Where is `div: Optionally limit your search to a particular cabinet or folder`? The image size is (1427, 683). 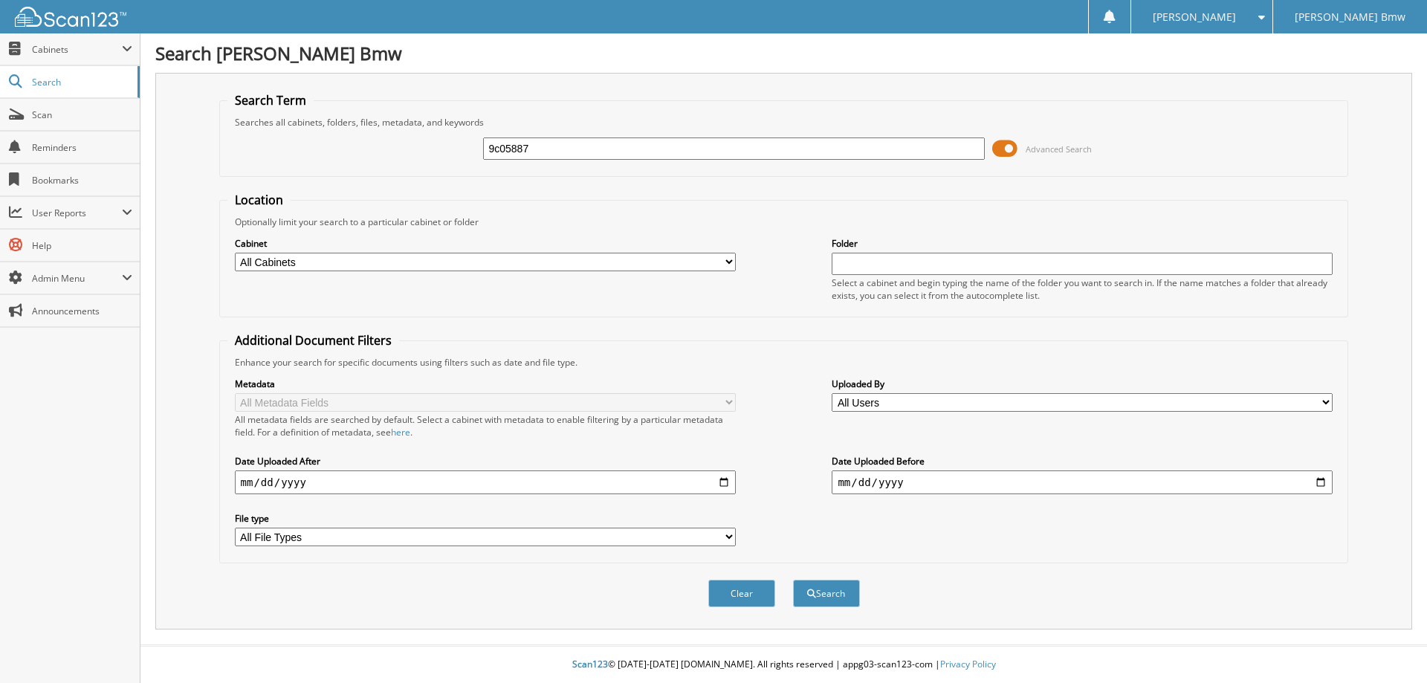 div: Optionally limit your search to a particular cabinet or folder is located at coordinates (784, 221).